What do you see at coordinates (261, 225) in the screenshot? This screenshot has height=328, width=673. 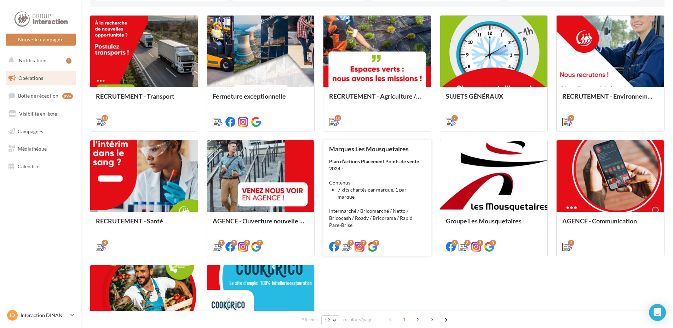 I see `div: AGENCE - Ouverture nouvelle agence` at bounding box center [261, 225].